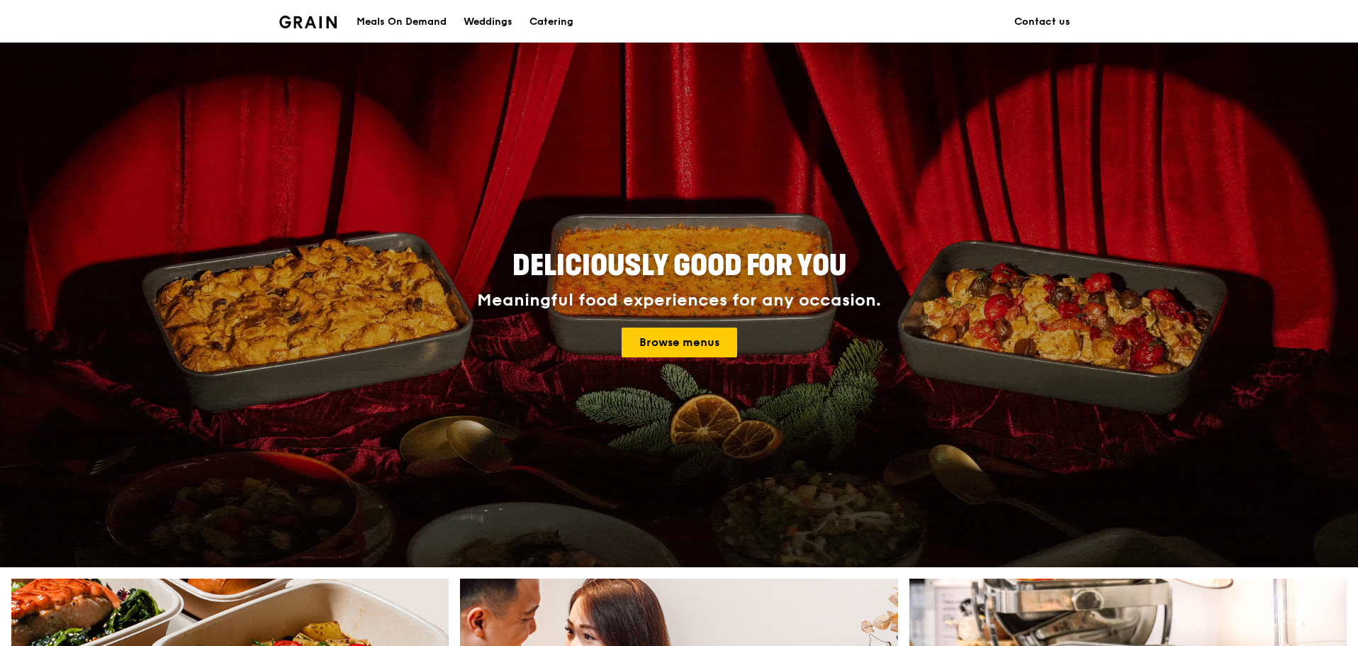  Describe the element at coordinates (679, 301) in the screenshot. I see `div: Meaningful food experiences for any occasion.` at that location.